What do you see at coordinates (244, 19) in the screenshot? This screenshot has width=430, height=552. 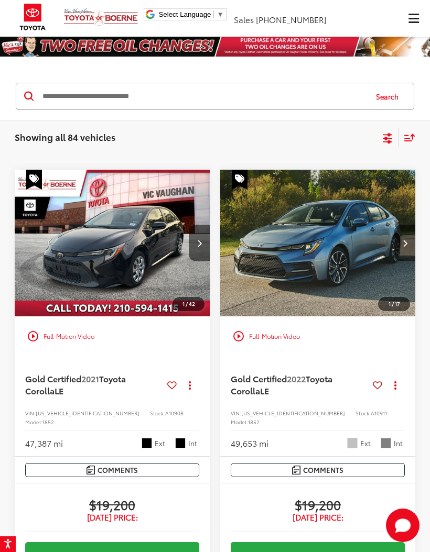 I see `span: Sales` at bounding box center [244, 19].